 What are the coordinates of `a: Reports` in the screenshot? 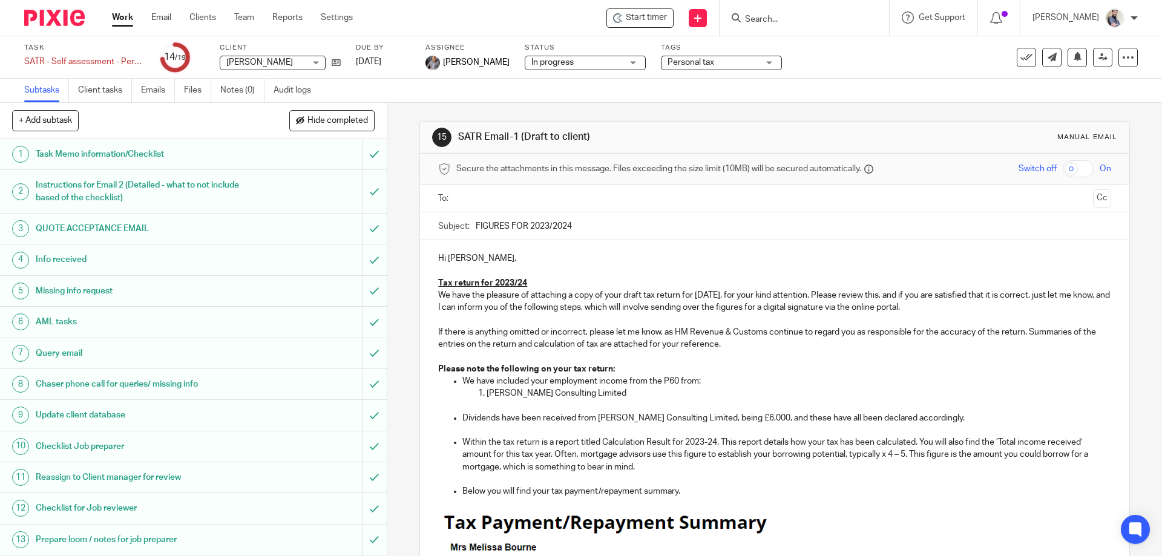 It's located at (288, 18).